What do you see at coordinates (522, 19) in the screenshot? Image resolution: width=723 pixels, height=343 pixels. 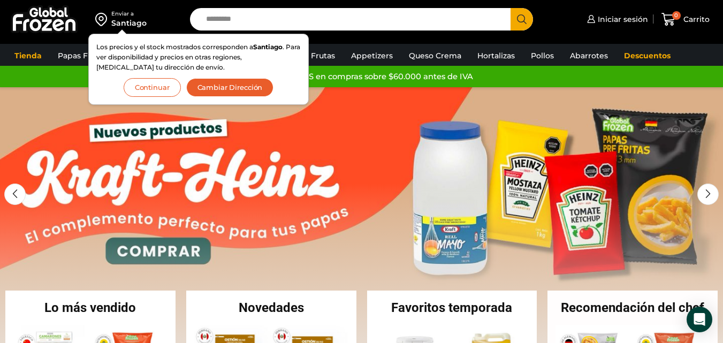 I see `button: Search button` at bounding box center [522, 19].